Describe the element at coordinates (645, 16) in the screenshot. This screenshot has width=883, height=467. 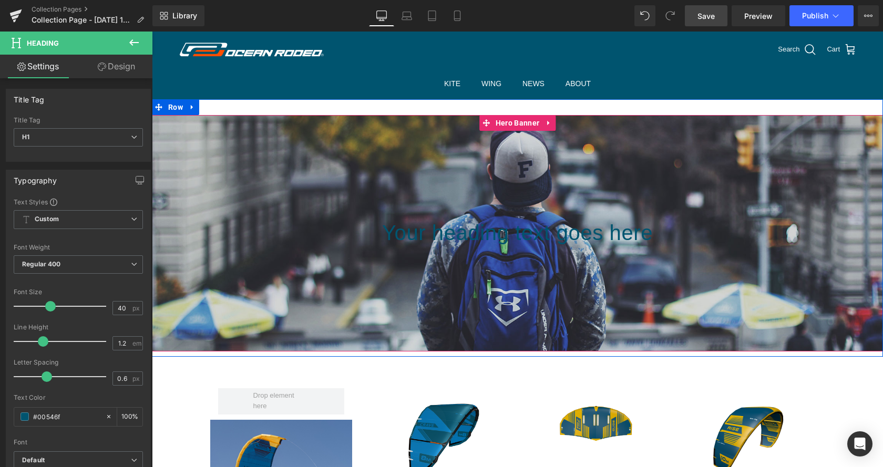
I see `button: Undo` at that location.